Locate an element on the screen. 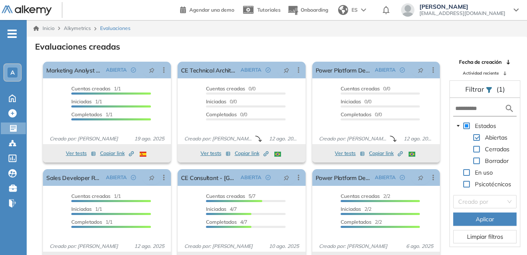 Image resolution: width=527 pixels, height=255 pixels. span: Filtrar is located at coordinates (475, 89).